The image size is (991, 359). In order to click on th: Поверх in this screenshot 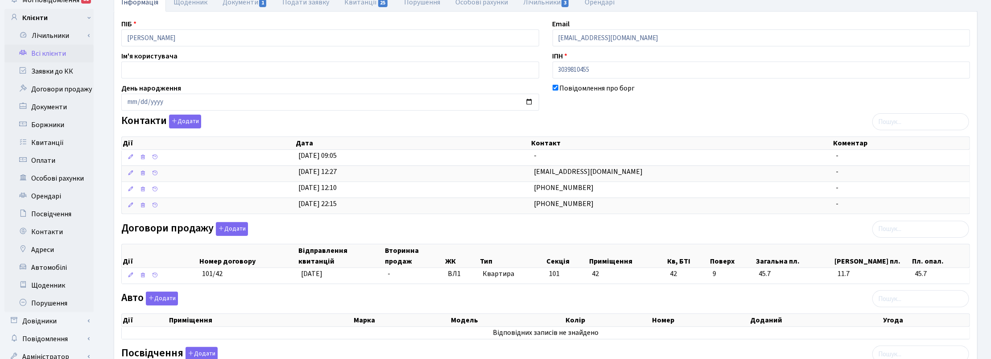, I will do `click(732, 256)`.